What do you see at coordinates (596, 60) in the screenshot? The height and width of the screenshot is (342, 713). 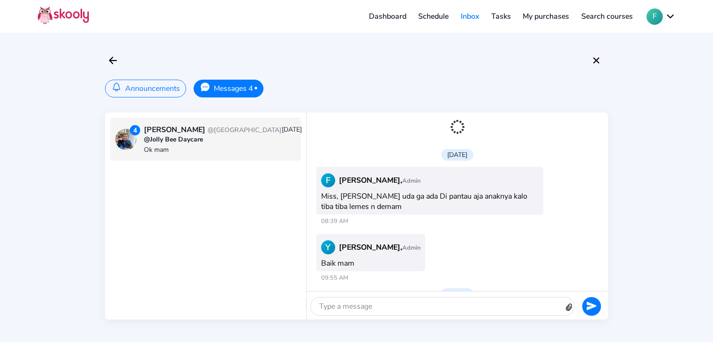 I see `button: close` at bounding box center [596, 60].